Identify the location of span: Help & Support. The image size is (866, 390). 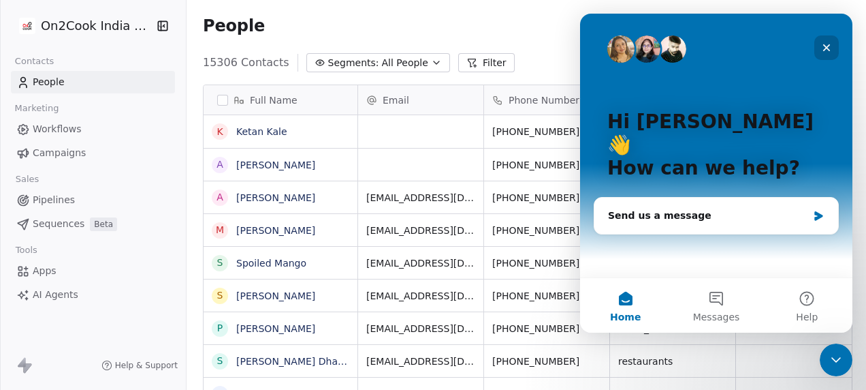
(146, 365).